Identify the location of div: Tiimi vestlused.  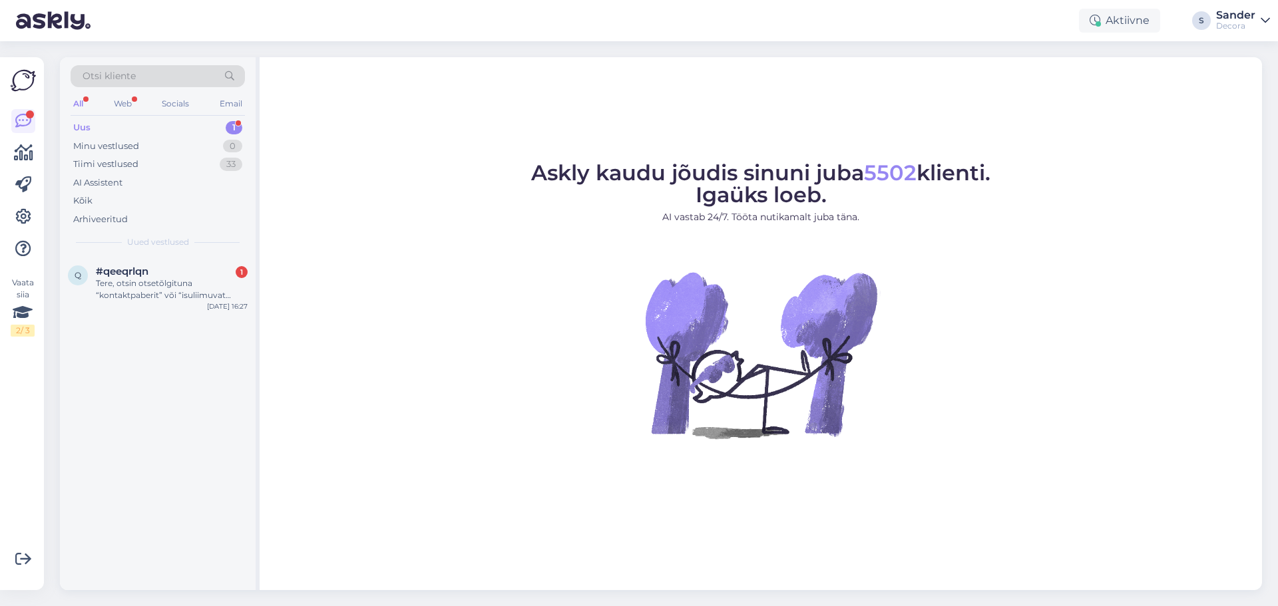
(106, 164).